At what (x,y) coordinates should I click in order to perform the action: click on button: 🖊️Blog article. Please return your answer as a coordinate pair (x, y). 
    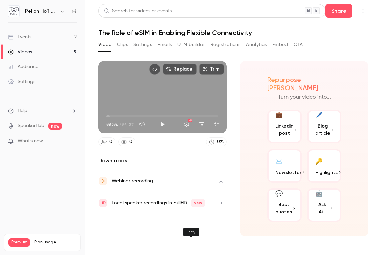
    Looking at the image, I should click on (324, 126).